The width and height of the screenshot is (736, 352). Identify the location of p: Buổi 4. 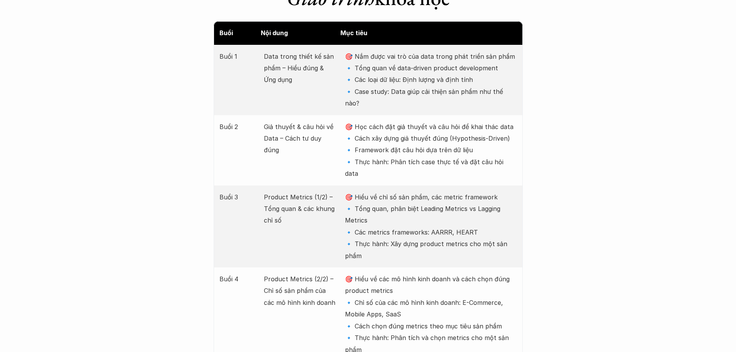
(238, 279).